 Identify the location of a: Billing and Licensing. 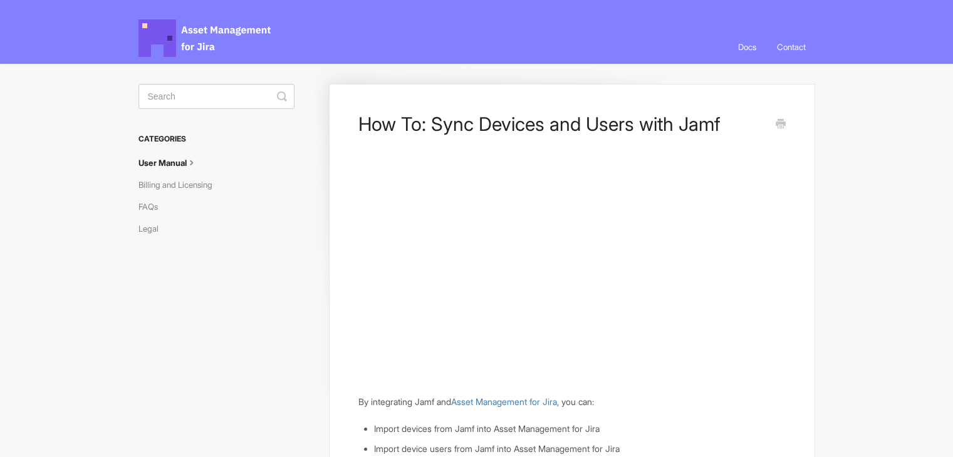
(180, 185).